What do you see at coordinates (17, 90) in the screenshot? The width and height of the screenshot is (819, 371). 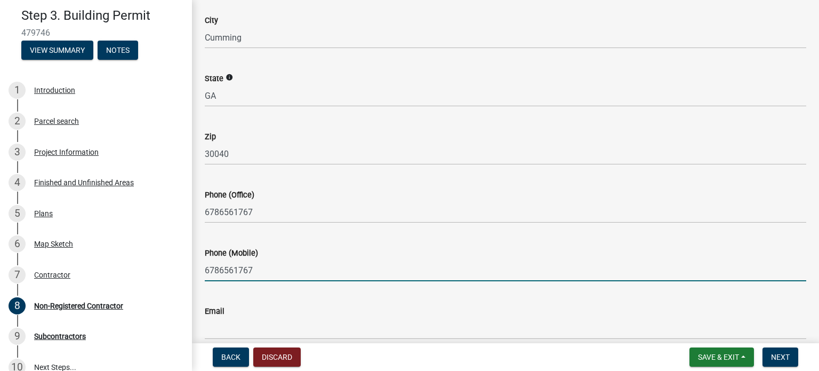 I see `div: 1` at bounding box center [17, 90].